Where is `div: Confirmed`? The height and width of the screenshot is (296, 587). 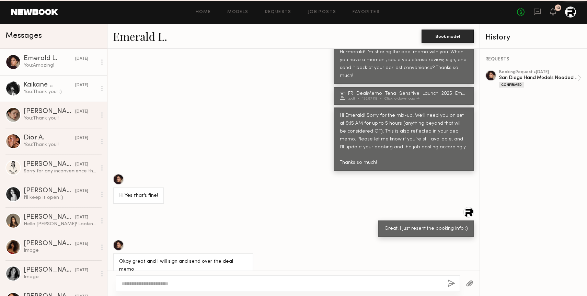 div: Confirmed is located at coordinates (511, 85).